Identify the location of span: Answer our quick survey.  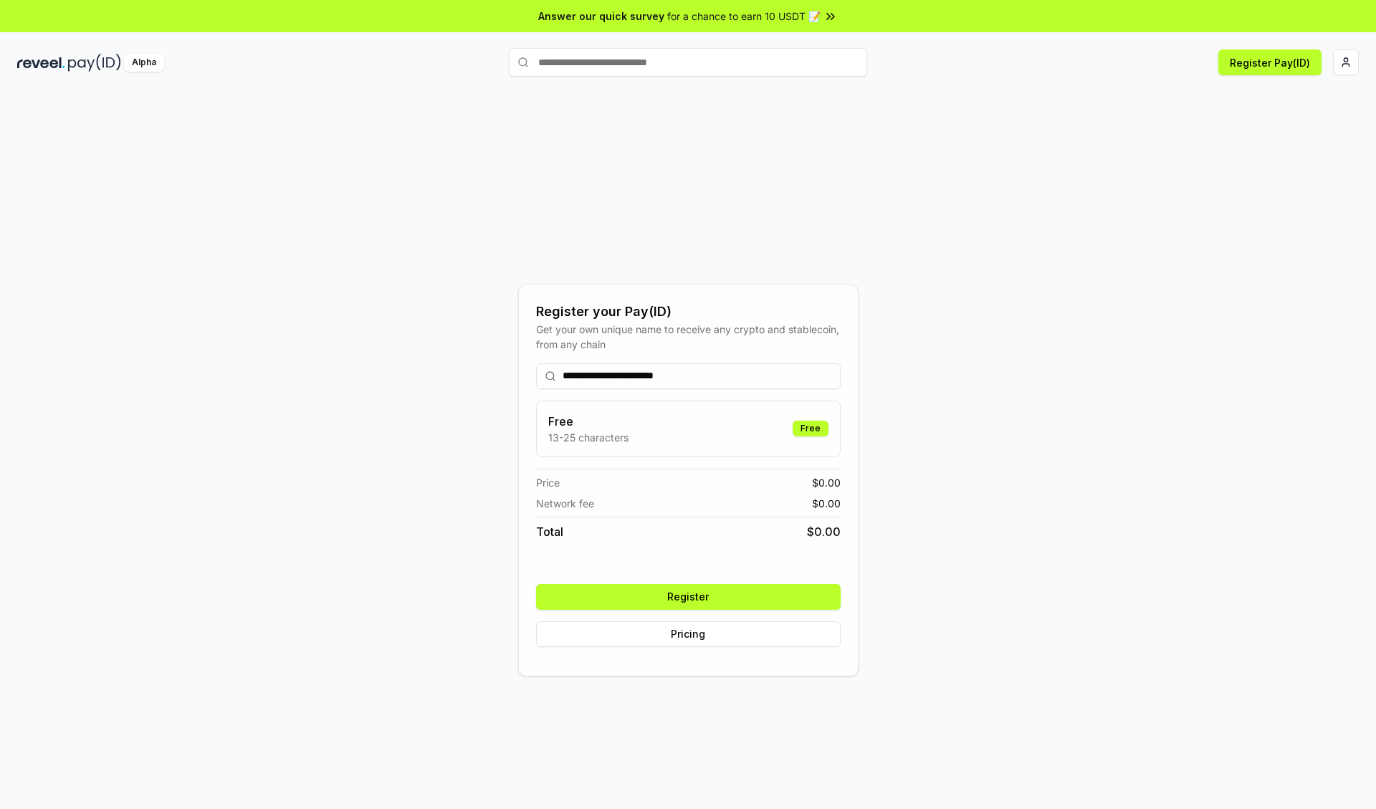
(601, 16).